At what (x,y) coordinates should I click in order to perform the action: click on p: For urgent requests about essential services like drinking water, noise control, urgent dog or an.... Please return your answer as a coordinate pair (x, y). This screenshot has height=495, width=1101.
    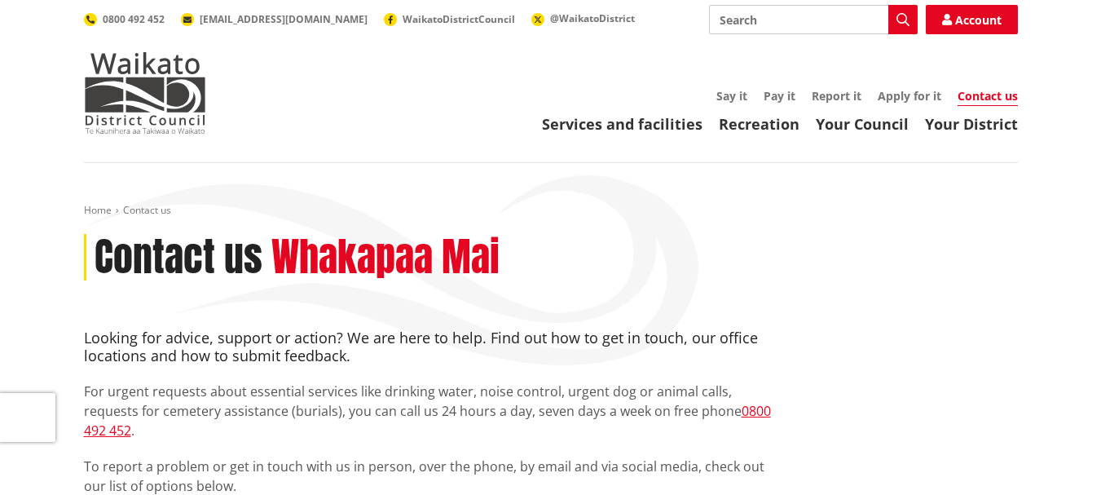
    Looking at the image, I should click on (431, 411).